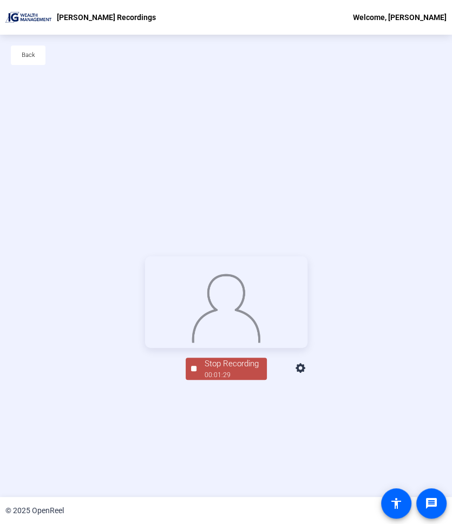 The width and height of the screenshot is (452, 524). I want to click on div: 00:01:29, so click(232, 375).